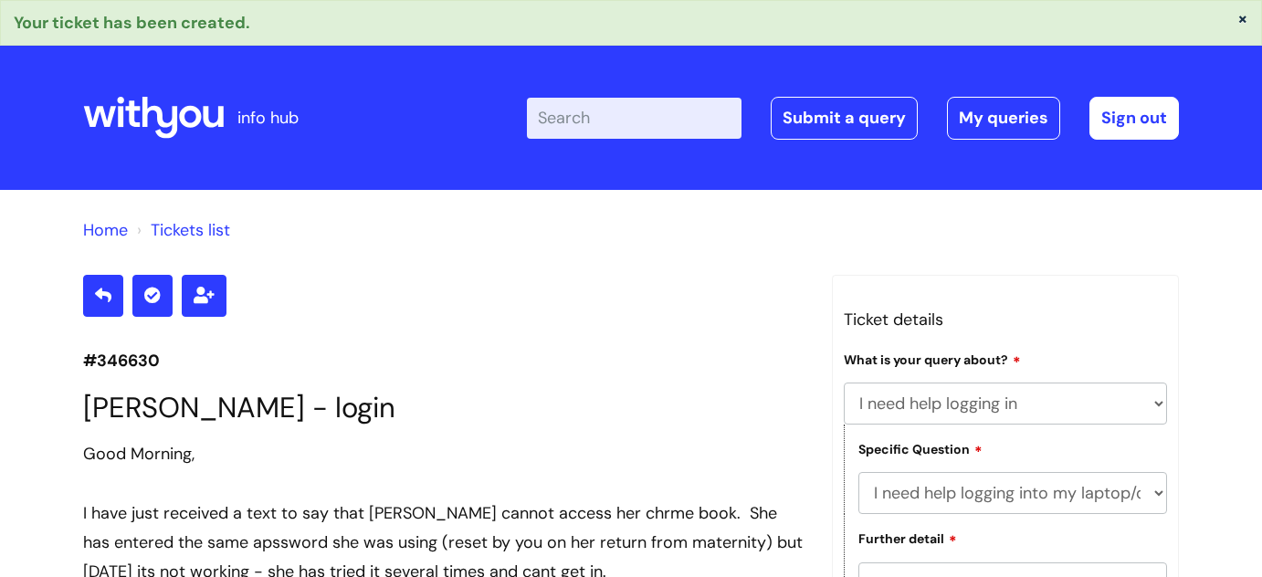 The width and height of the screenshot is (1262, 577). What do you see at coordinates (1134, 118) in the screenshot?
I see `a: Sign out` at bounding box center [1134, 118].